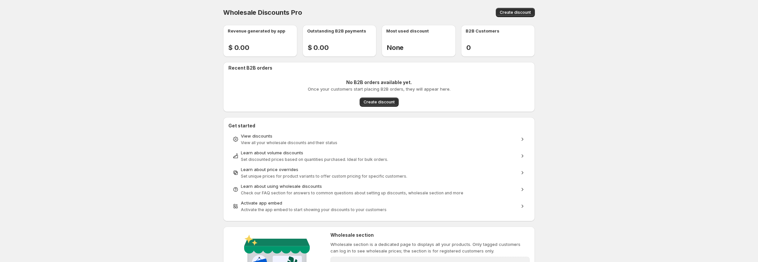 The width and height of the screenshot is (758, 262). Describe the element at coordinates (482, 31) in the screenshot. I see `p: B2B Customers` at that location.